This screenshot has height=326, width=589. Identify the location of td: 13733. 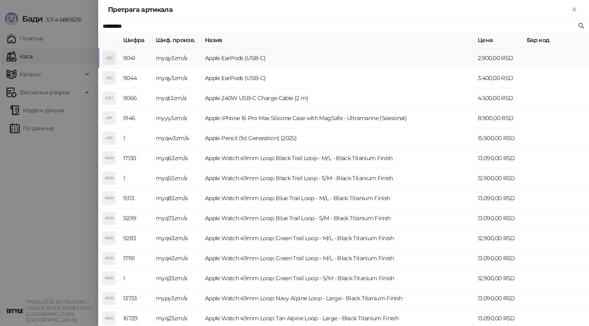
(136, 299).